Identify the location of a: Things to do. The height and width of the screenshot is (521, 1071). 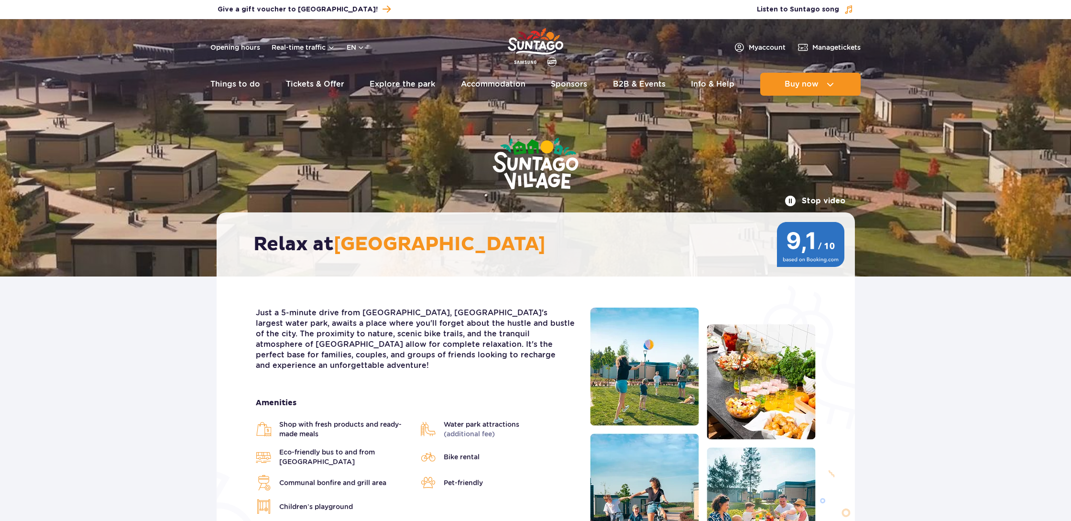
(235, 84).